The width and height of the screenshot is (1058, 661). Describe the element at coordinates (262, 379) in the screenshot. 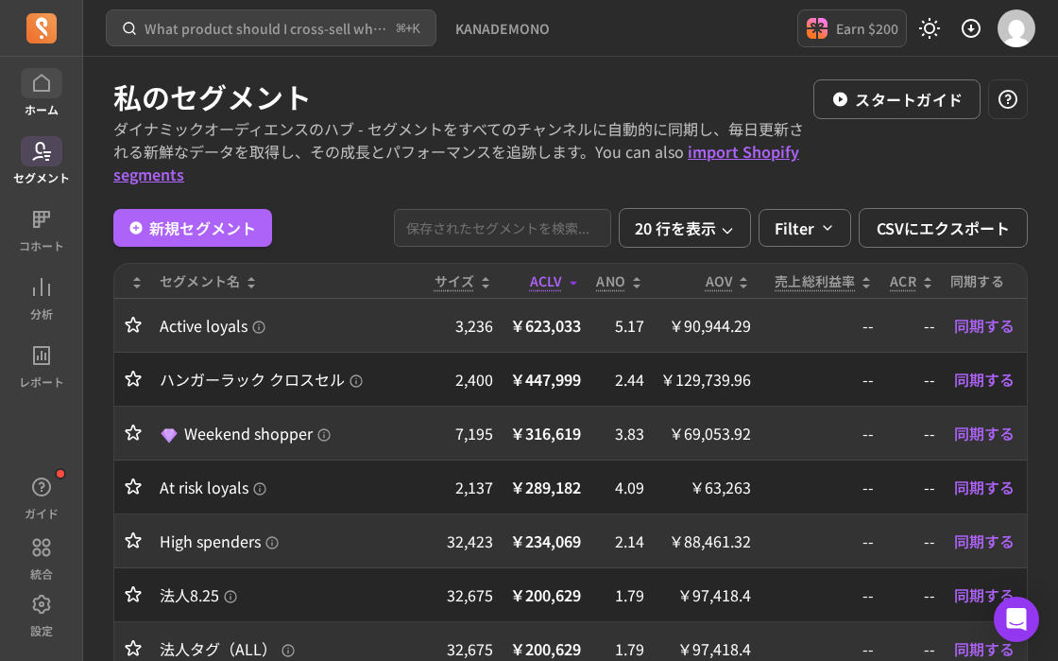

I see `span: ハンガーラック クロスセル` at that location.